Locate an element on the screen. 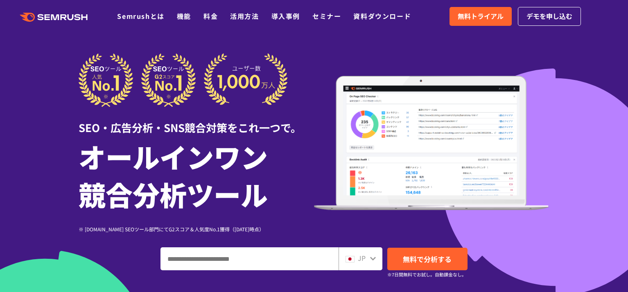 This screenshot has height=292, width=628. a: Semrushとは is located at coordinates (140, 16).